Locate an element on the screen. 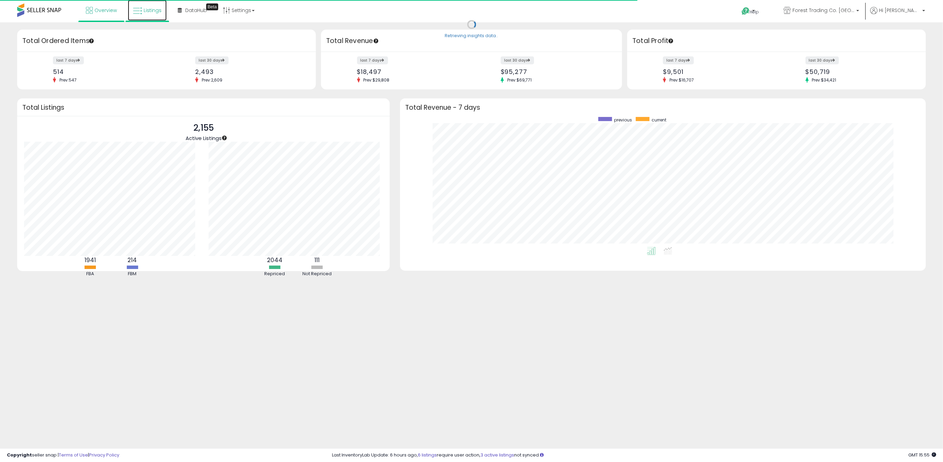 The image size is (943, 462). div: 514 is located at coordinates (107, 71).